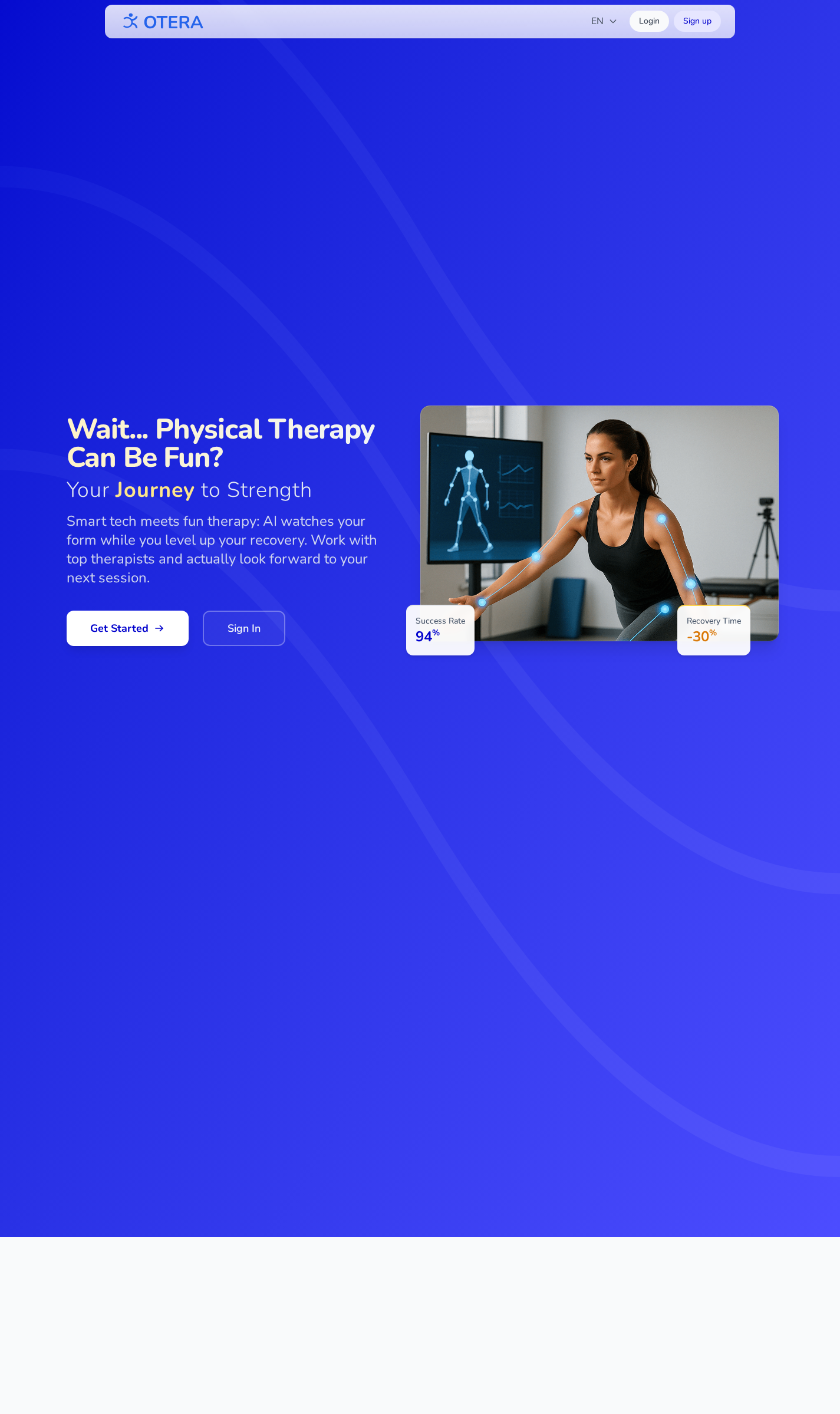  Describe the element at coordinates (231, 550) in the screenshot. I see `p: Smart tech meets fun therapy: AI watches your form while you level up your recovery. Work with to...` at that location.